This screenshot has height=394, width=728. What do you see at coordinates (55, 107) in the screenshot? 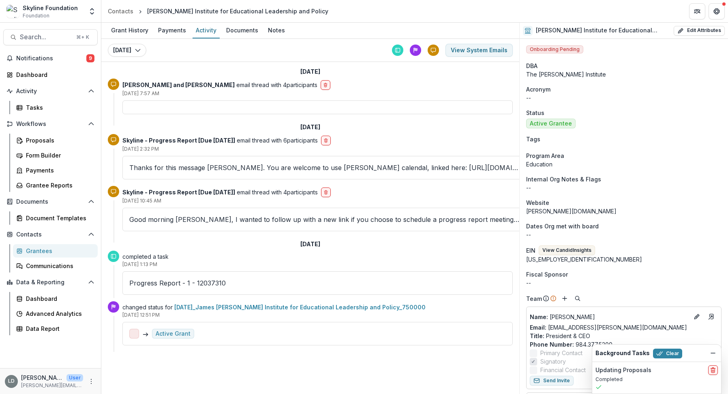
I see `a: Tasks` at bounding box center [55, 107].